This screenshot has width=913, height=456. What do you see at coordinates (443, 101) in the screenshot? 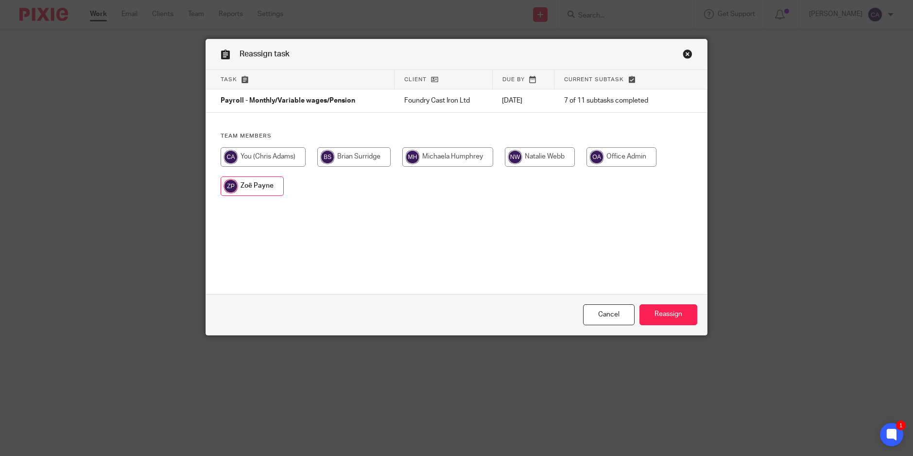
I see `p: Foundry Cast Iron Ltd` at bounding box center [443, 101].